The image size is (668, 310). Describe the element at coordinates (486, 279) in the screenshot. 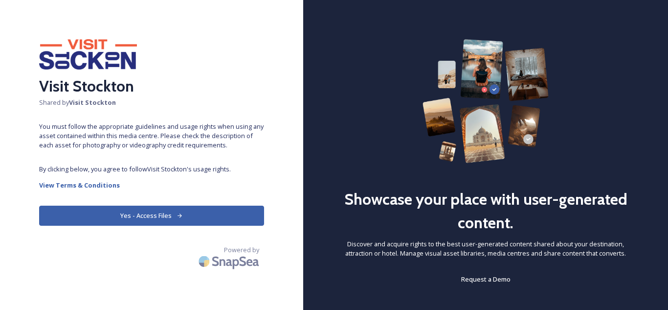

I see `span: Request a Demo` at that location.